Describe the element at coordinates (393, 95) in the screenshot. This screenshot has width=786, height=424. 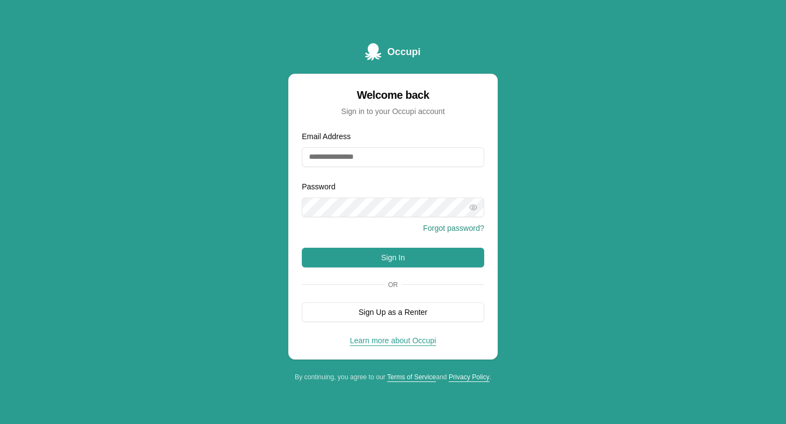
I see `div: Welcome back` at that location.